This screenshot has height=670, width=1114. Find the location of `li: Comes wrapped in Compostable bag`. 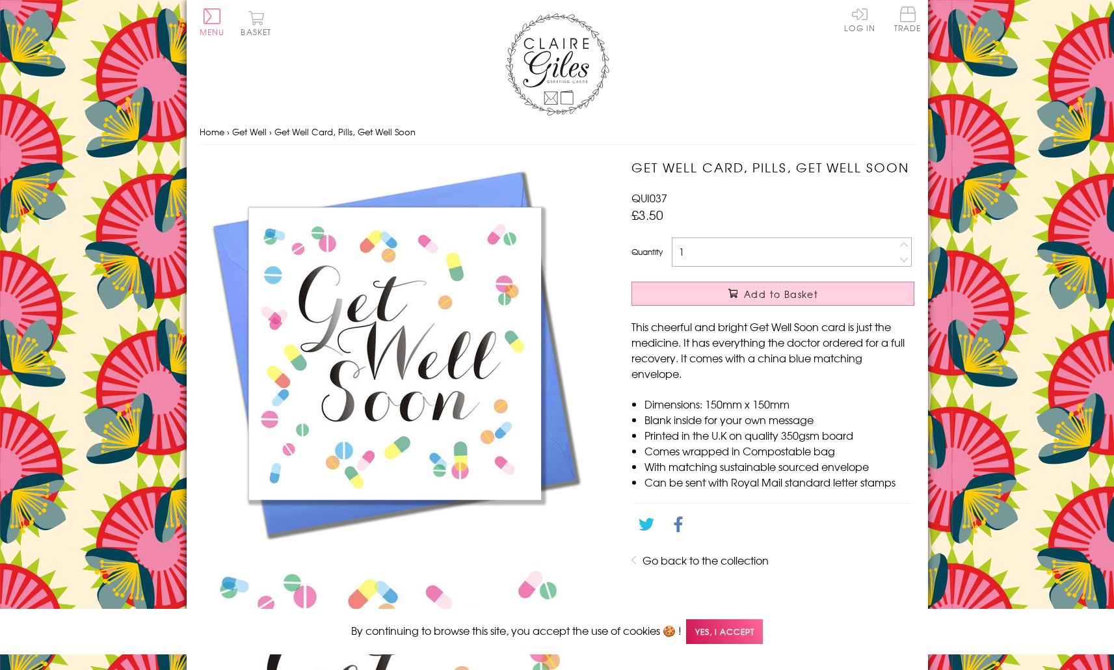

li: Comes wrapped in Compostable bag is located at coordinates (779, 450).